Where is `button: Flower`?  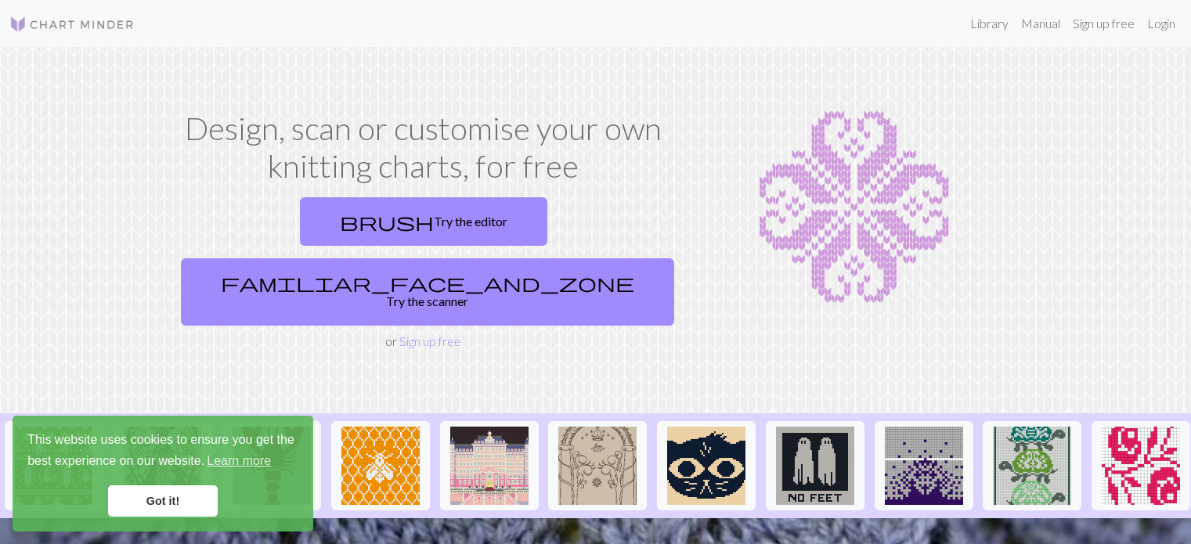 button: Flower is located at coordinates (1140, 466).